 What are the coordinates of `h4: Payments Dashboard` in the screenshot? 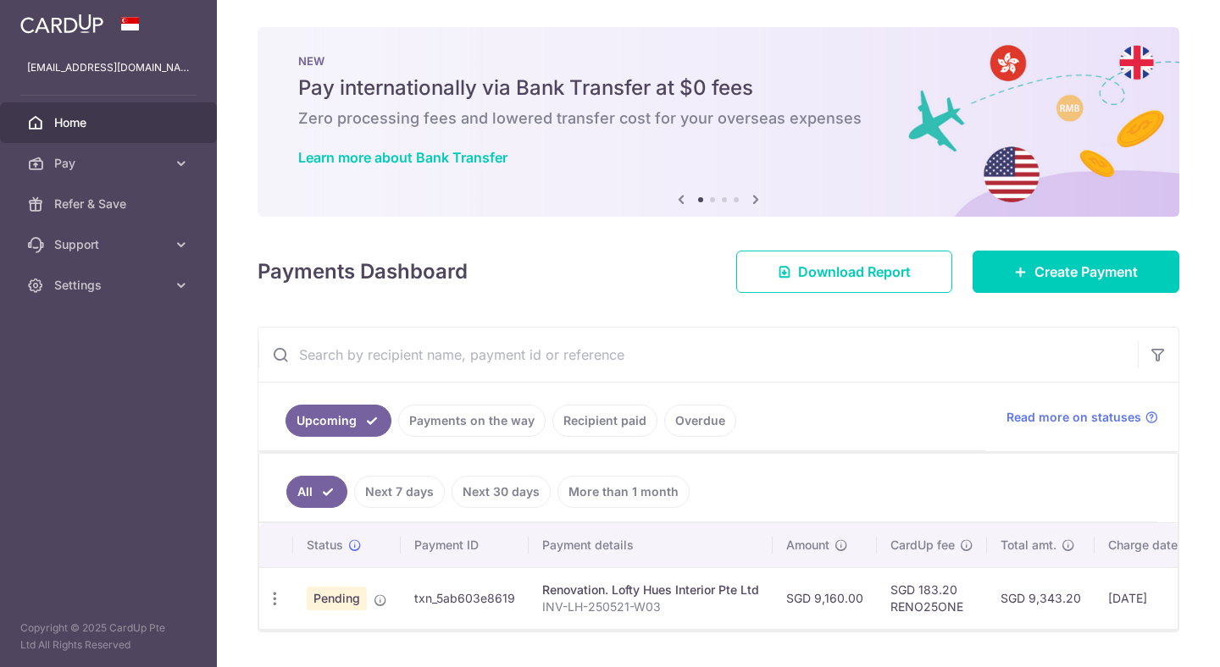 It's located at (363, 272).